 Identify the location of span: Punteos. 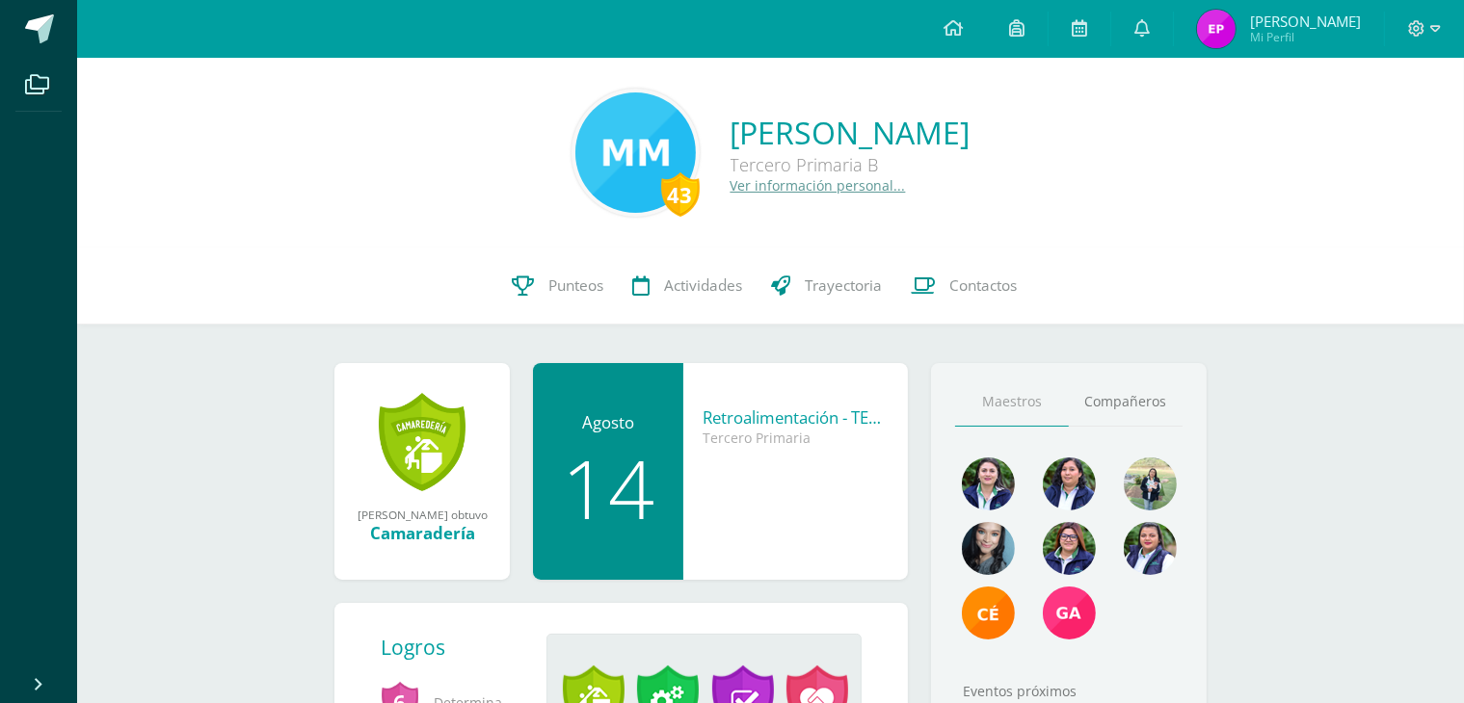
(576, 285).